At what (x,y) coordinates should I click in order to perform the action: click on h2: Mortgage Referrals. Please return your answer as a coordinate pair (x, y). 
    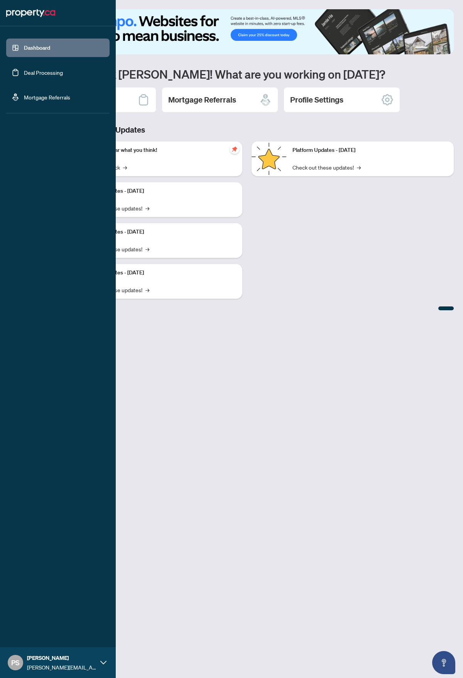
    Looking at the image, I should click on (202, 100).